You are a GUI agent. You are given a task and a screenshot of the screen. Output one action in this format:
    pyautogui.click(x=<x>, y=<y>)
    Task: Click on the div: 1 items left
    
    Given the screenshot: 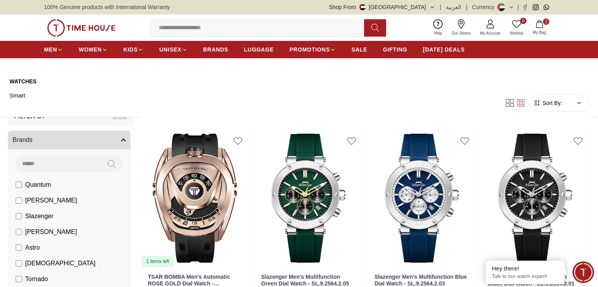 What is the action you would take?
    pyautogui.click(x=158, y=261)
    